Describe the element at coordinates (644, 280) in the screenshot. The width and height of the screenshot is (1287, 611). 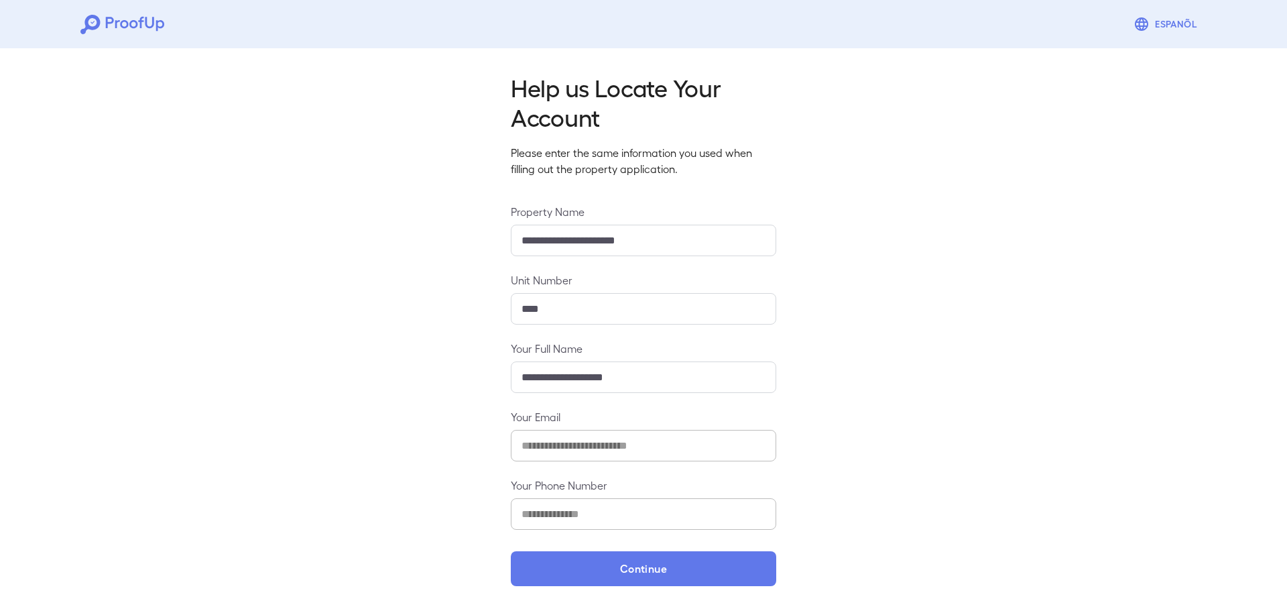
I see `label: Unit Number` at that location.